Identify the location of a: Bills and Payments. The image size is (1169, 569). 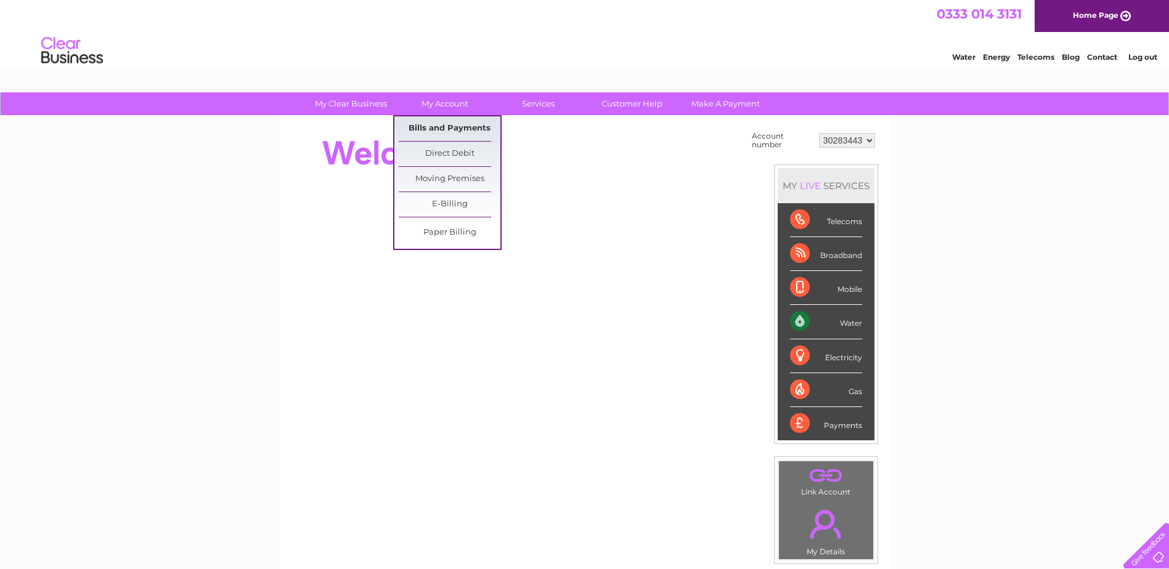
(449, 129).